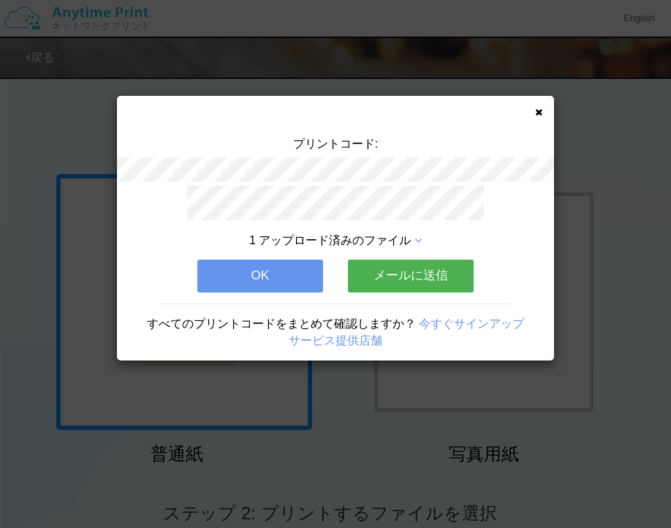 This screenshot has width=671, height=528. What do you see at coordinates (472, 323) in the screenshot?
I see `a: 今すぐサインアップ` at bounding box center [472, 323].